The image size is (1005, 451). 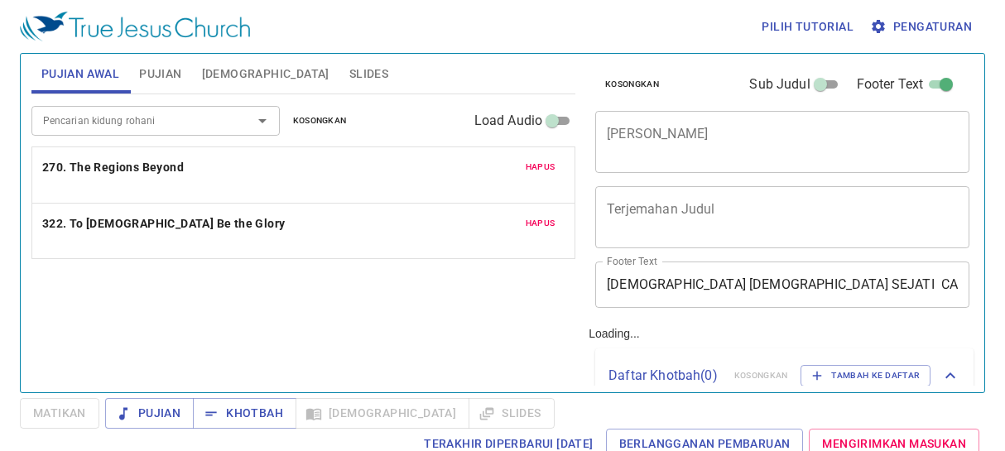 What do you see at coordinates (807, 26) in the screenshot?
I see `span: Pilih tutorial` at bounding box center [807, 26].